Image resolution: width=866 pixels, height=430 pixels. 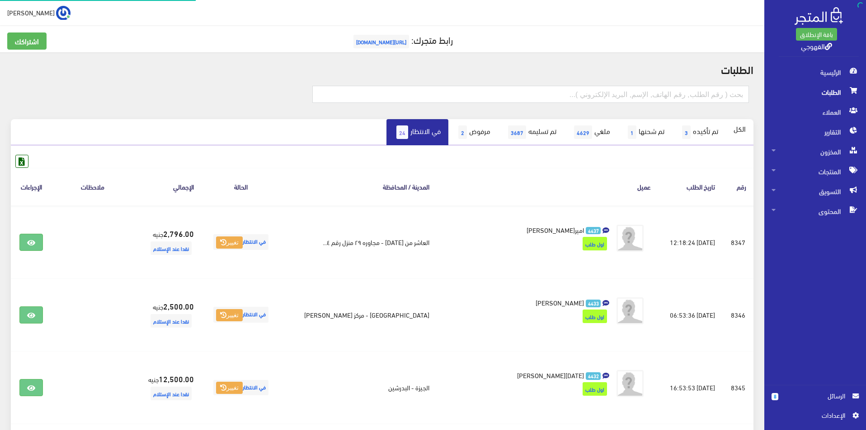 I want to click on a: في الانتظار24, so click(x=417, y=132).